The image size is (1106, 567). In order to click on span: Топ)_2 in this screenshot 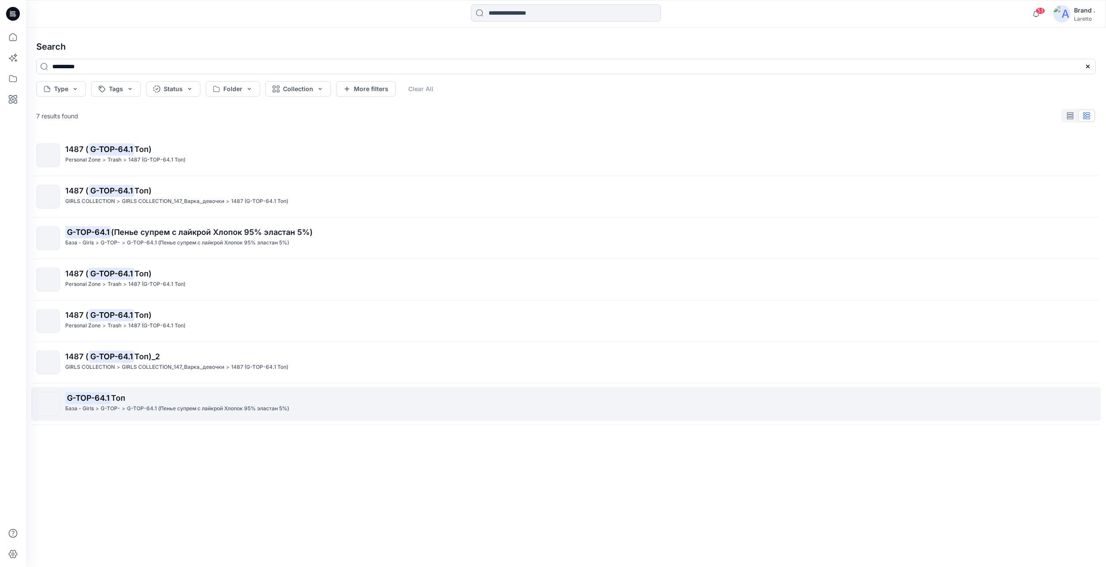, I will do `click(147, 356)`.